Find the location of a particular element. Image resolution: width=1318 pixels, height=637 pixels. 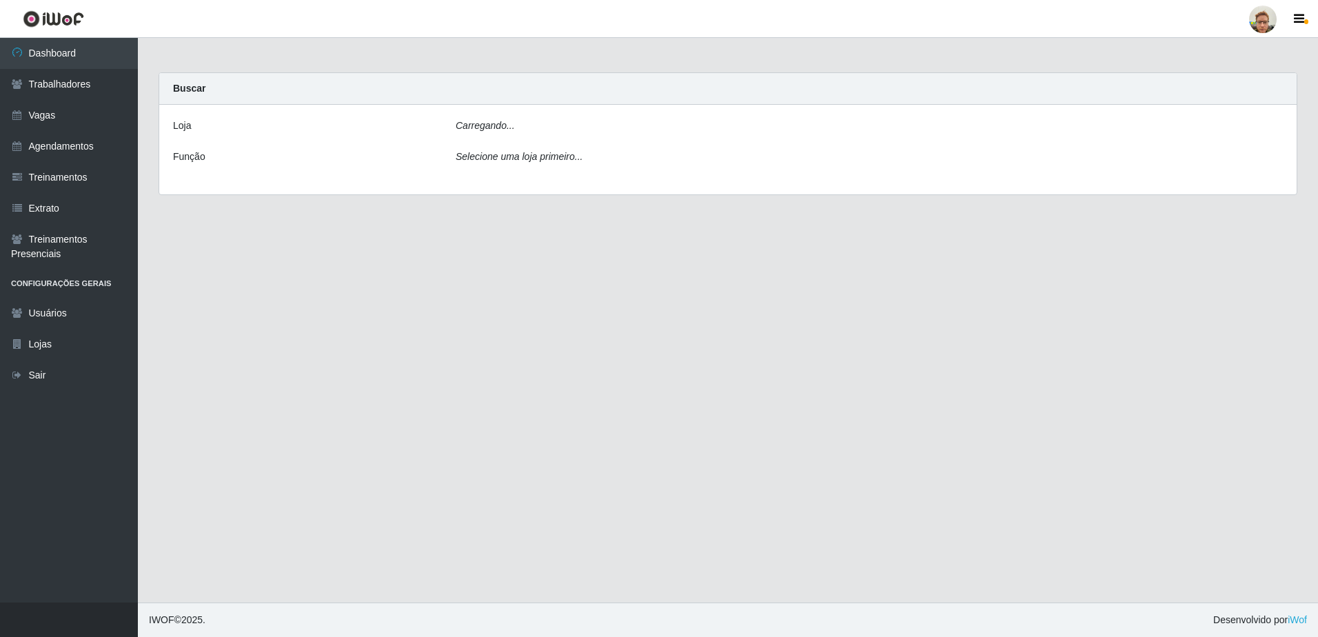

label: Função is located at coordinates (189, 156).